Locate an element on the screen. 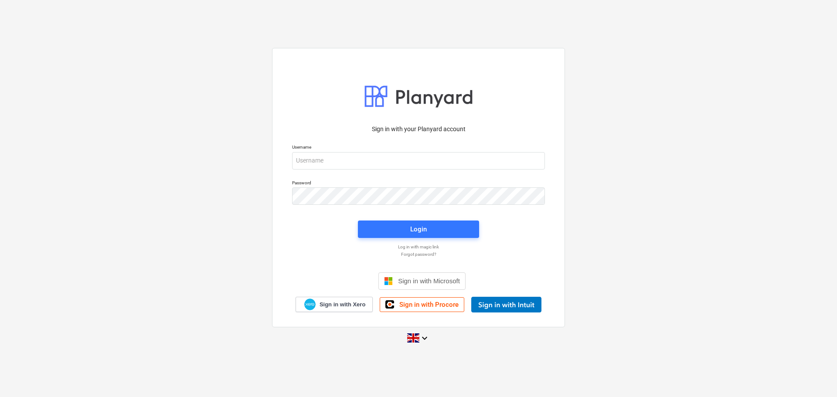  a: Sign in with Xero is located at coordinates (334, 304).